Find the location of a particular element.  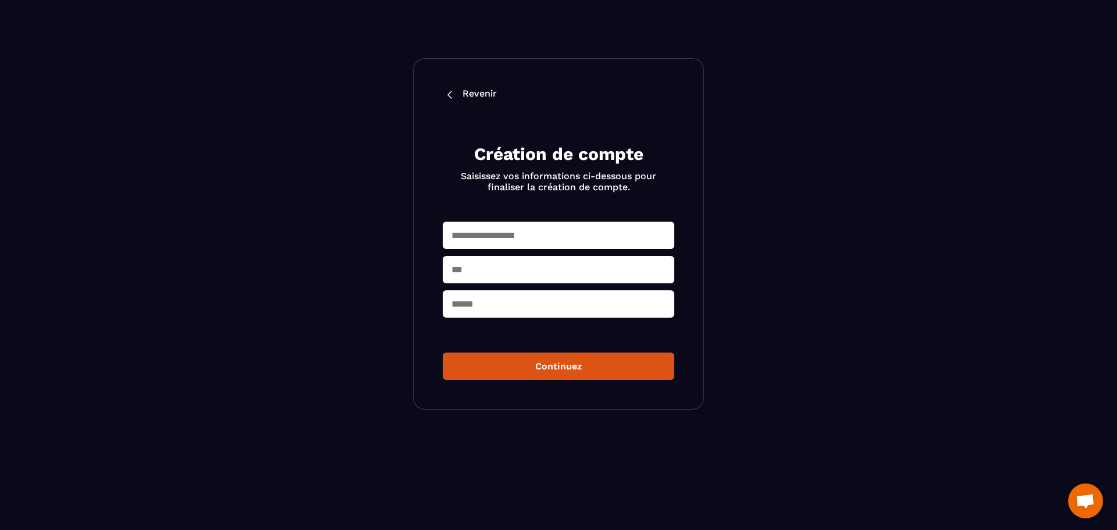

img: back is located at coordinates (450, 95).